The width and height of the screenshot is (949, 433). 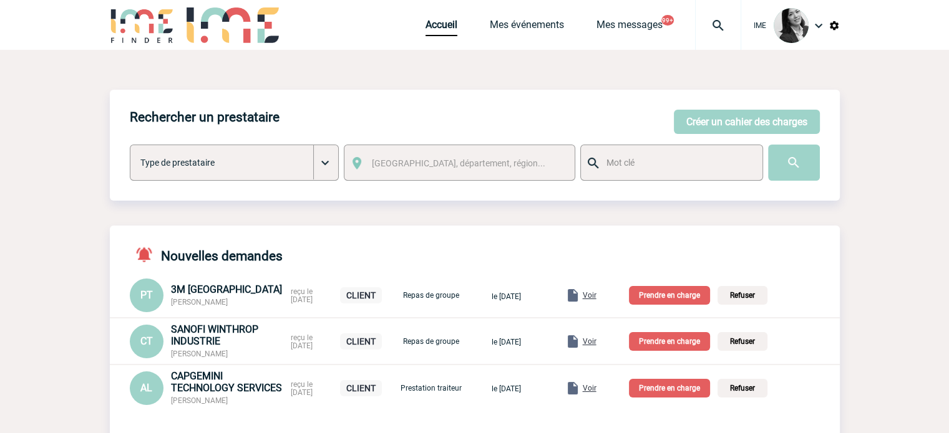 I want to click on span: IME, so click(x=760, y=26).